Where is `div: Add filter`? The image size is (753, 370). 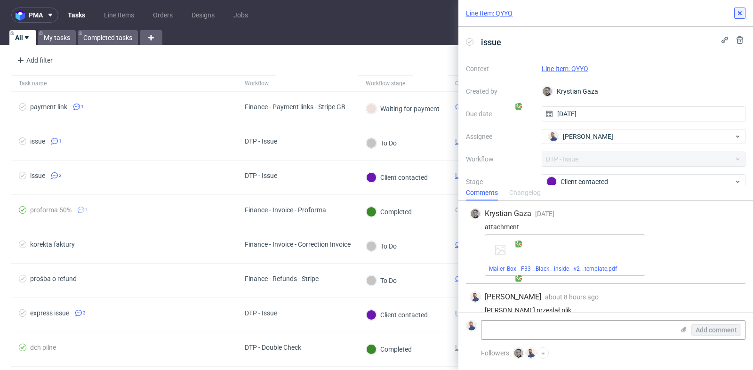
div: Add filter is located at coordinates (34, 60).